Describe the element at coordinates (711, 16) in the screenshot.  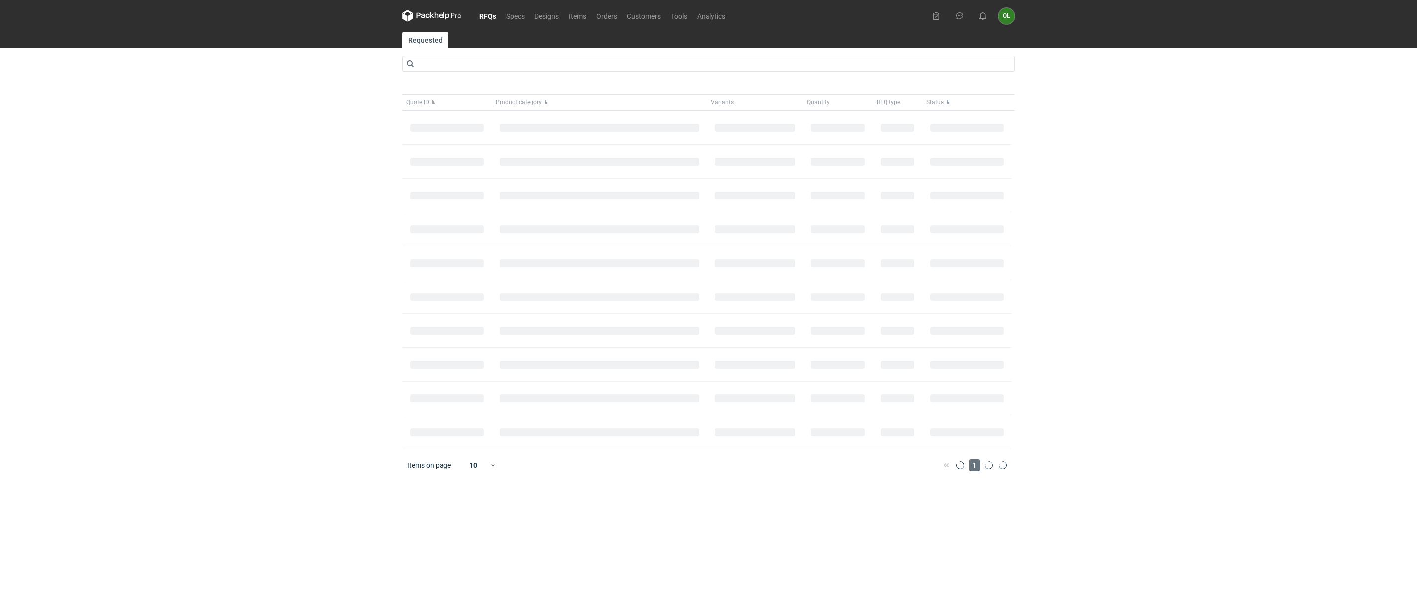
I see `a: Analytics` at that location.